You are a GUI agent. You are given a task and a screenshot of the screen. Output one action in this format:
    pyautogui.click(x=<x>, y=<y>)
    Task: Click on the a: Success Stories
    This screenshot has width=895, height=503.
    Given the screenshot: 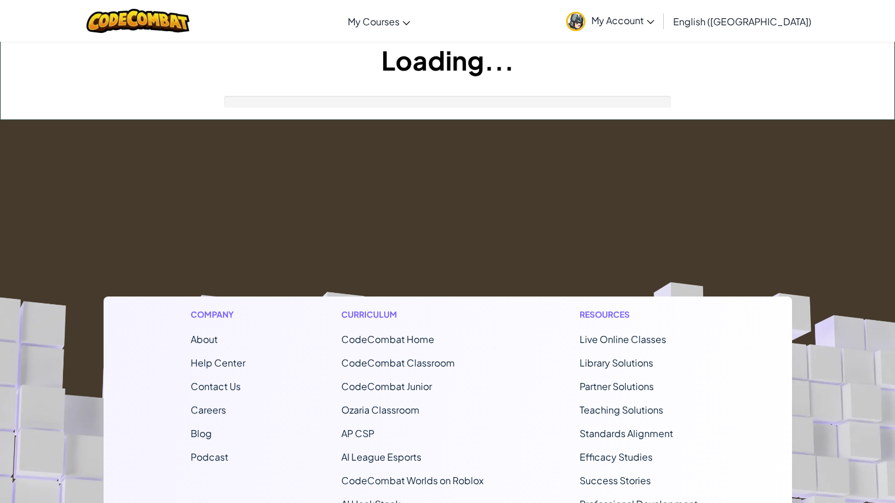 What is the action you would take?
    pyautogui.click(x=615, y=480)
    